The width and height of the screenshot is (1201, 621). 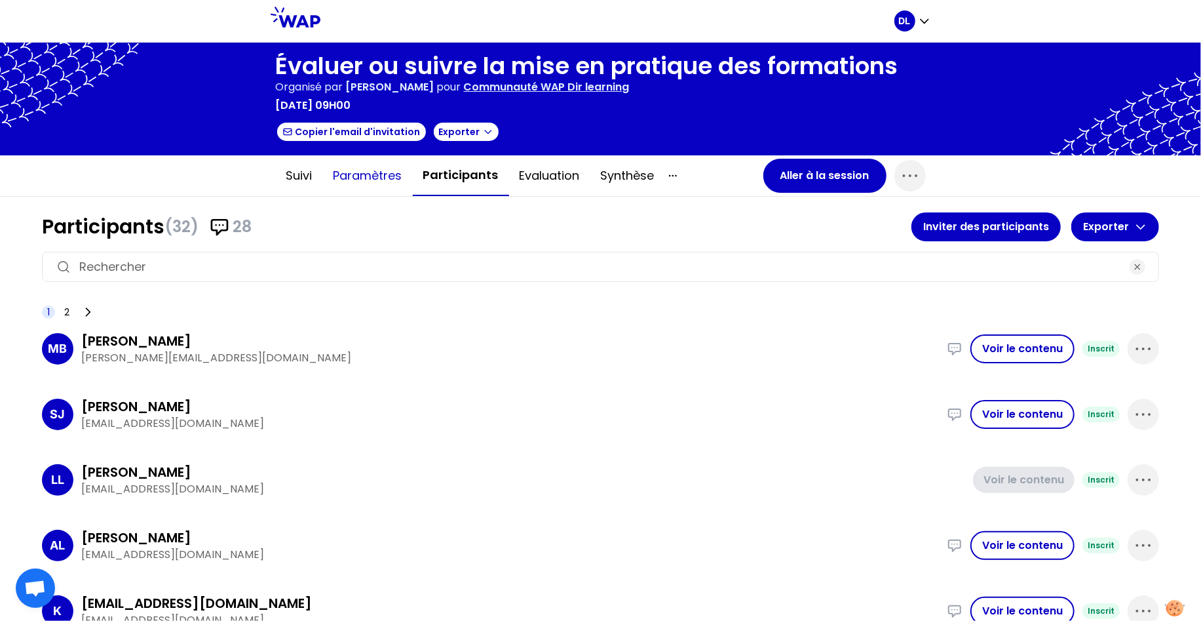 What do you see at coordinates (48, 312) in the screenshot?
I see `span: 1` at bounding box center [48, 312].